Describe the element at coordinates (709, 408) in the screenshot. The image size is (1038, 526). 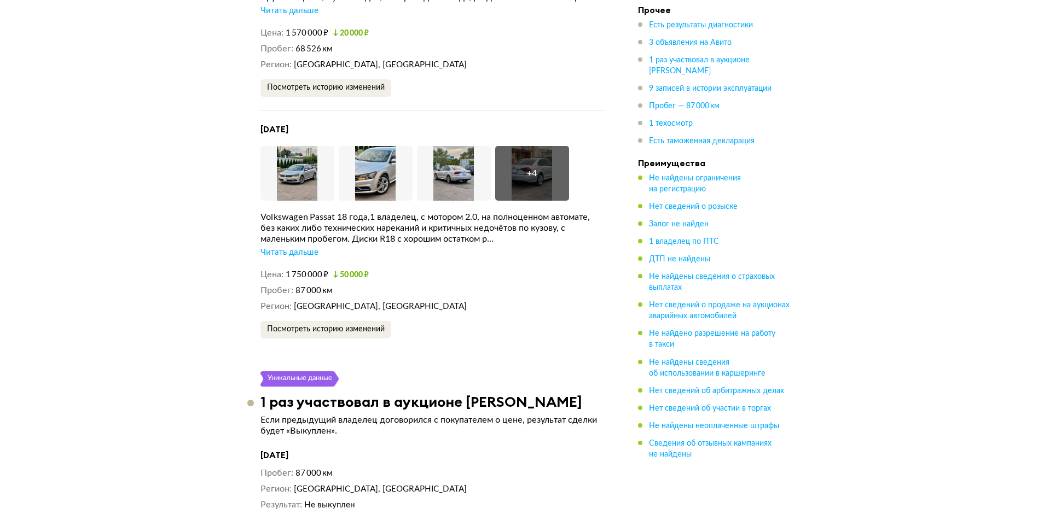
I see `span: Нет сведений об участии в торгах` at that location.